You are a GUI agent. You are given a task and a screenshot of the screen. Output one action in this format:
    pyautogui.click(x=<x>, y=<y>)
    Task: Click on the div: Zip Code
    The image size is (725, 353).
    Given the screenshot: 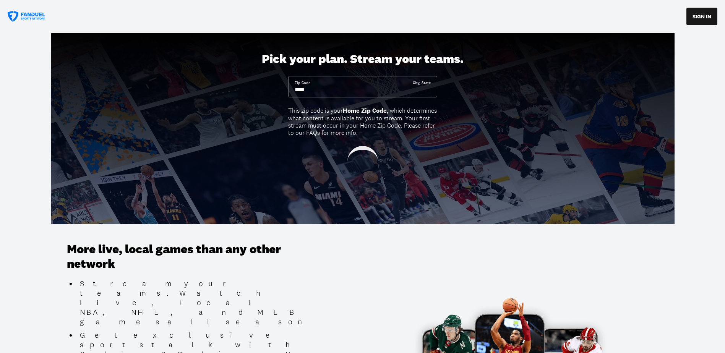 What is the action you would take?
    pyautogui.click(x=302, y=83)
    